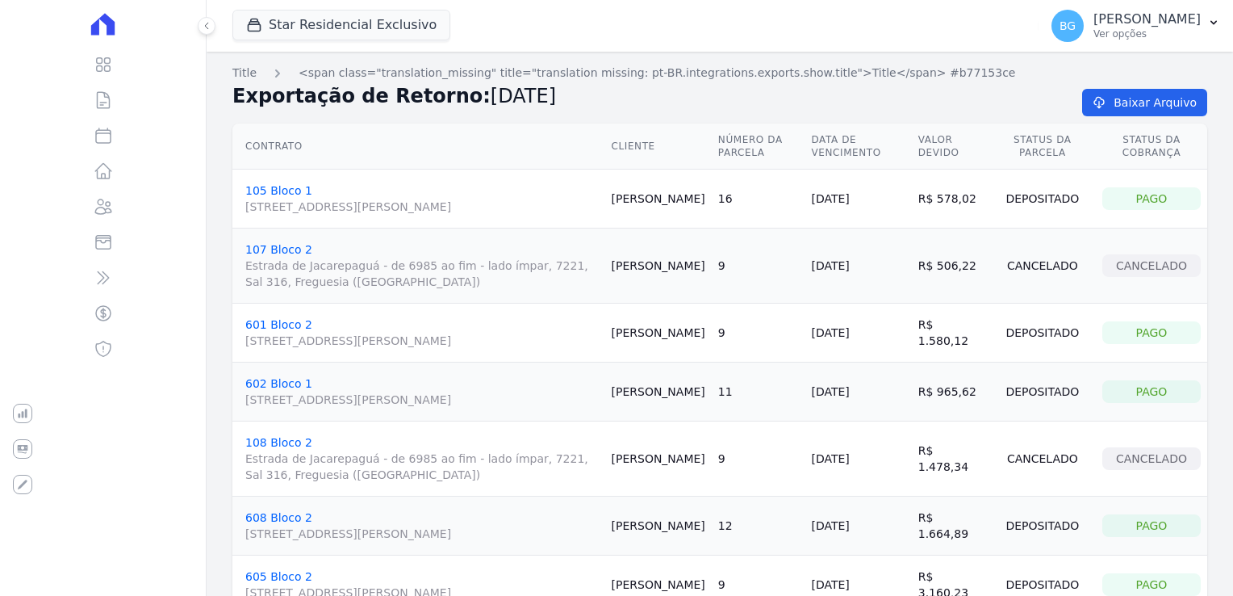  Describe the element at coordinates (951, 333) in the screenshot. I see `td: R$ 1.580,12` at that location.